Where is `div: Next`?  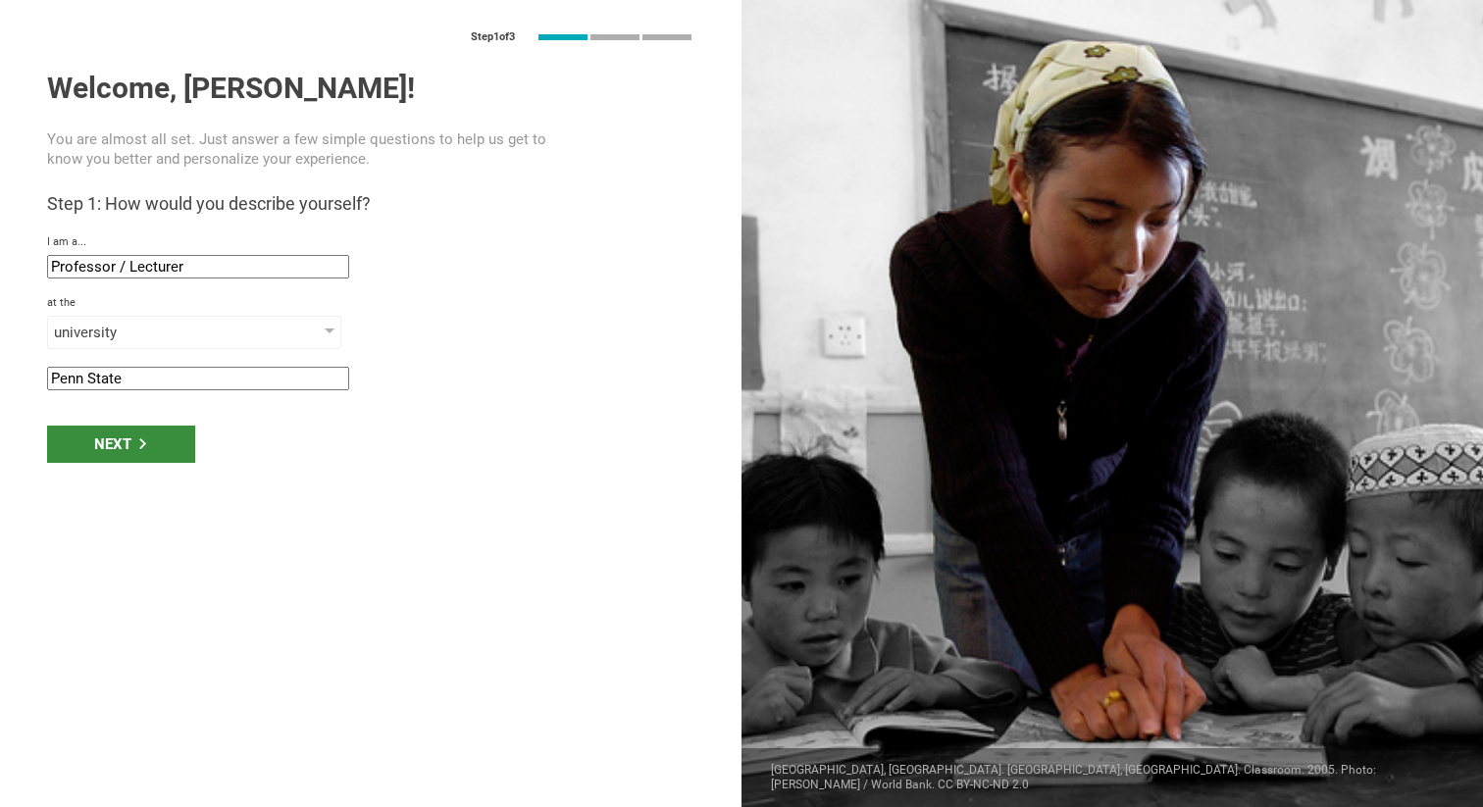 div: Next is located at coordinates (121, 444).